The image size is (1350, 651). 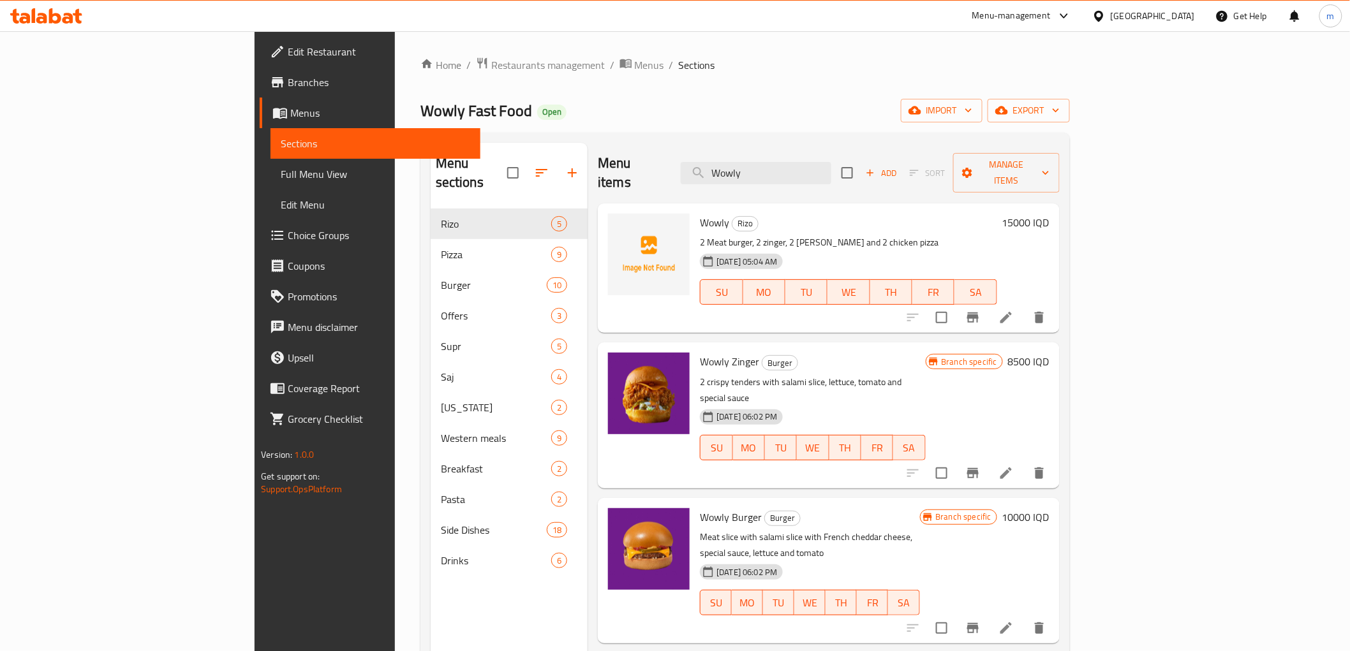 I want to click on span: Wowly Burger, so click(x=730, y=517).